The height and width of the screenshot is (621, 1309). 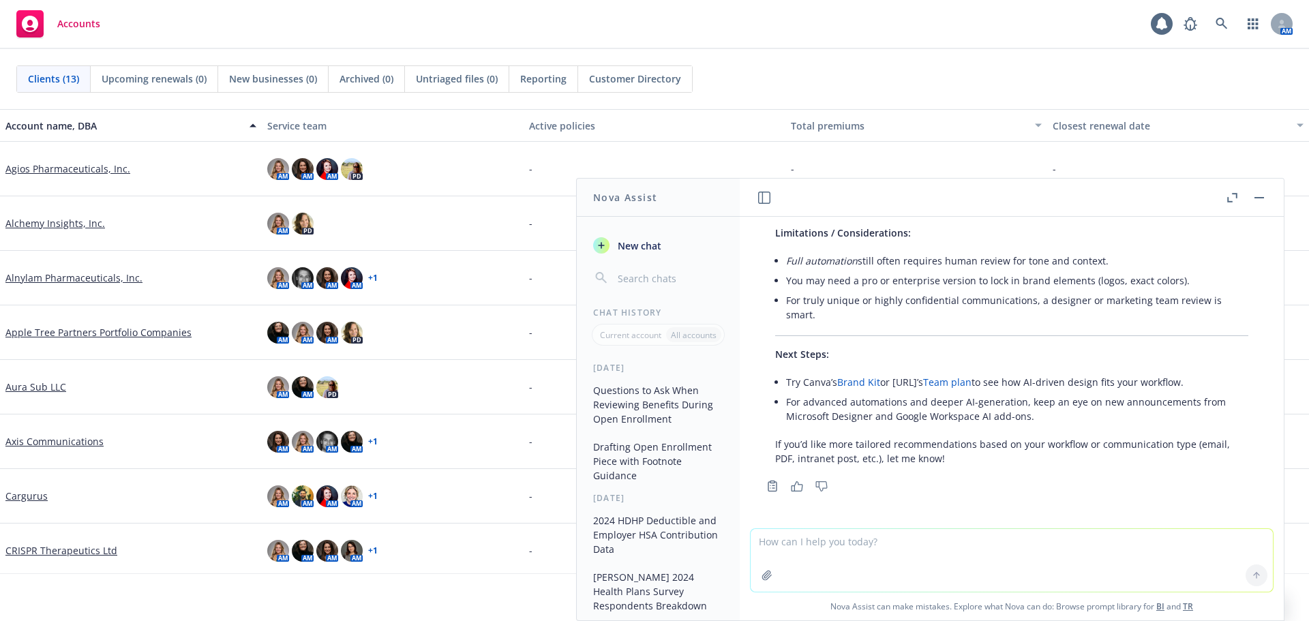 What do you see at coordinates (669, 278) in the screenshot?
I see `input: Search chats` at bounding box center [669, 278].